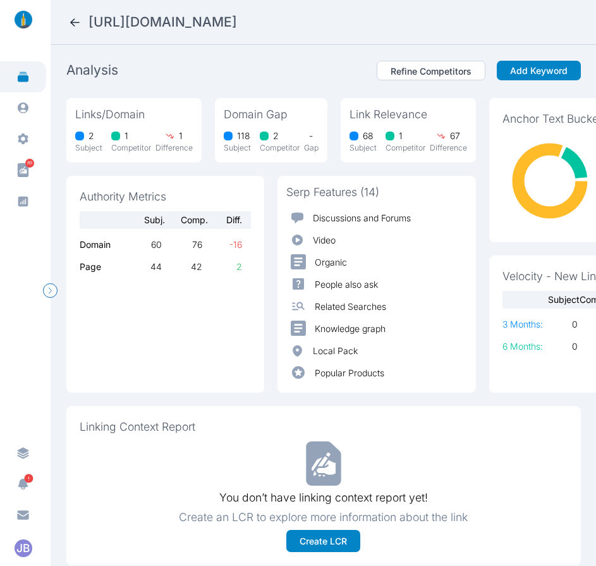 Image resolution: width=596 pixels, height=566 pixels. What do you see at coordinates (331, 262) in the screenshot?
I see `p: Organic` at bounding box center [331, 262].